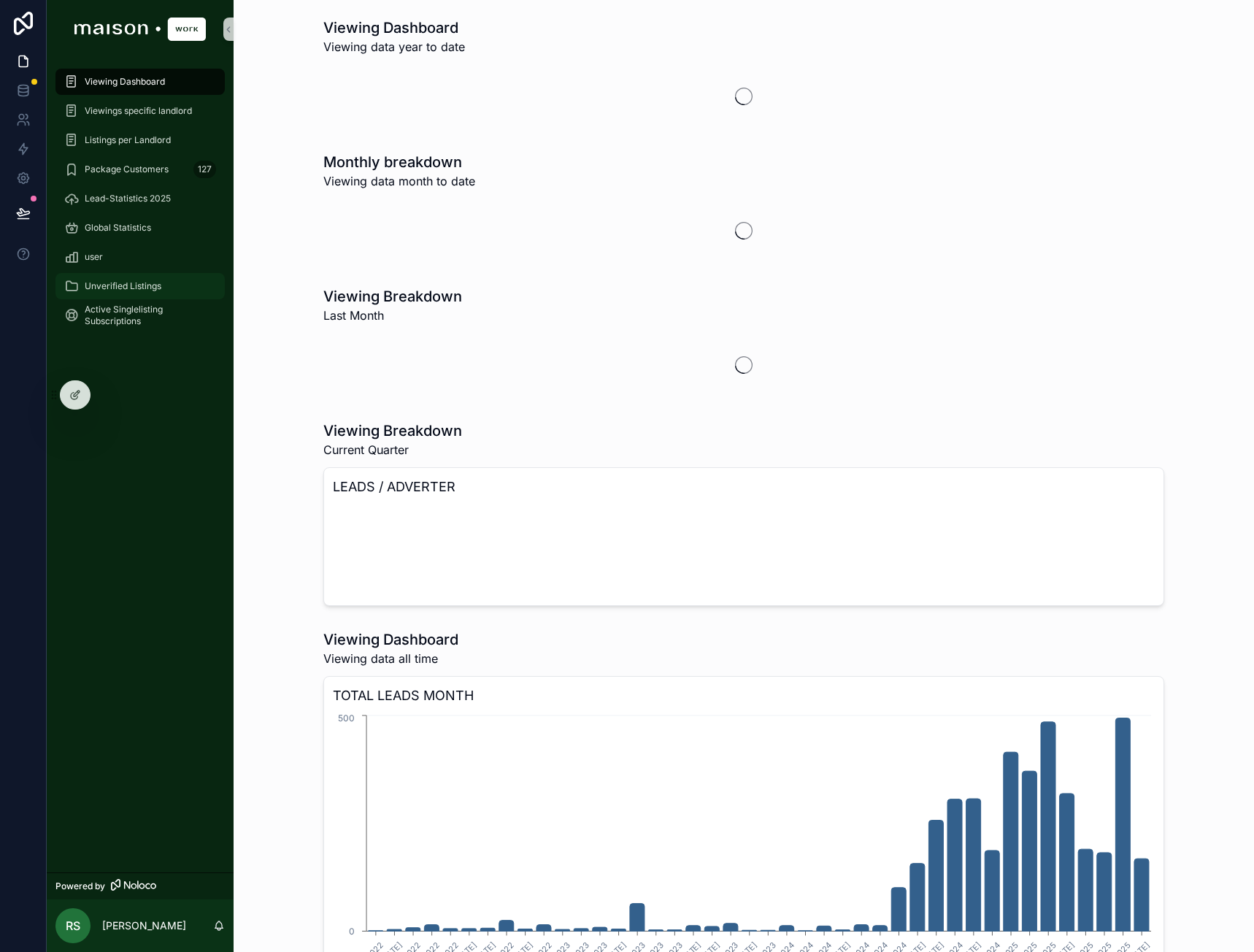 This screenshot has width=1254, height=952. I want to click on span: Last Month, so click(392, 315).